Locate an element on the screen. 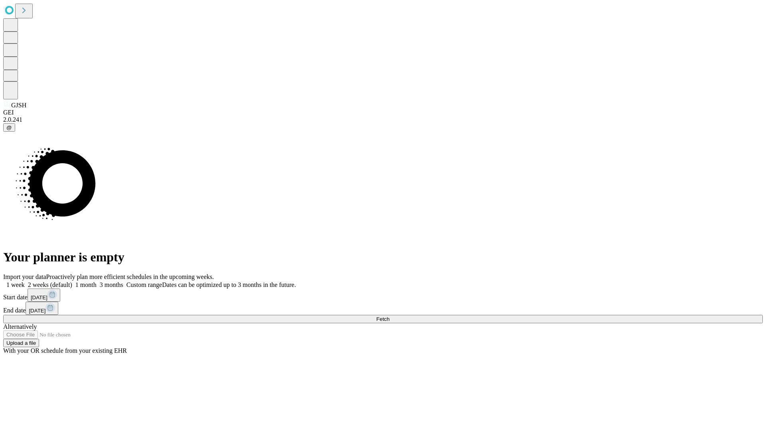 This screenshot has height=431, width=766. span: 2 weeks (default) is located at coordinates (50, 284).